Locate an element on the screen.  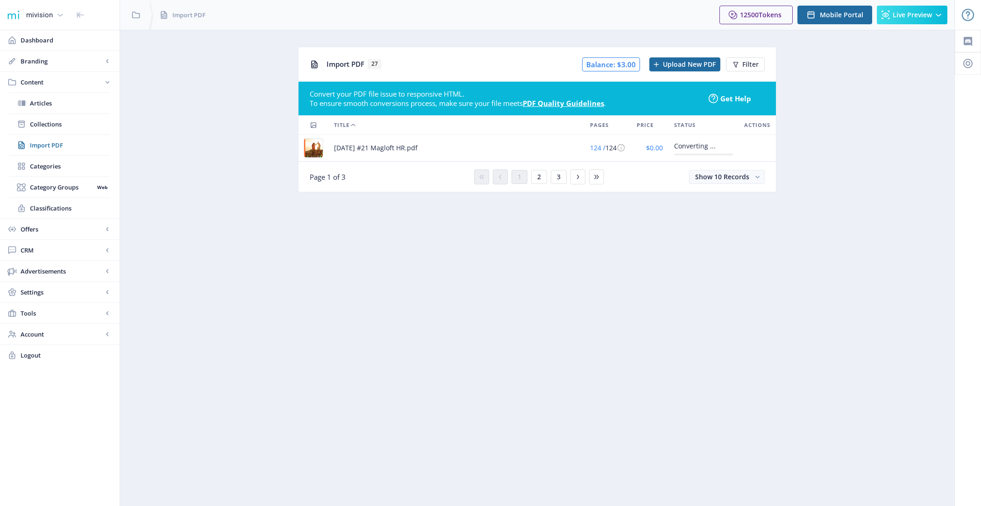
span: CRM is located at coordinates (62, 250).